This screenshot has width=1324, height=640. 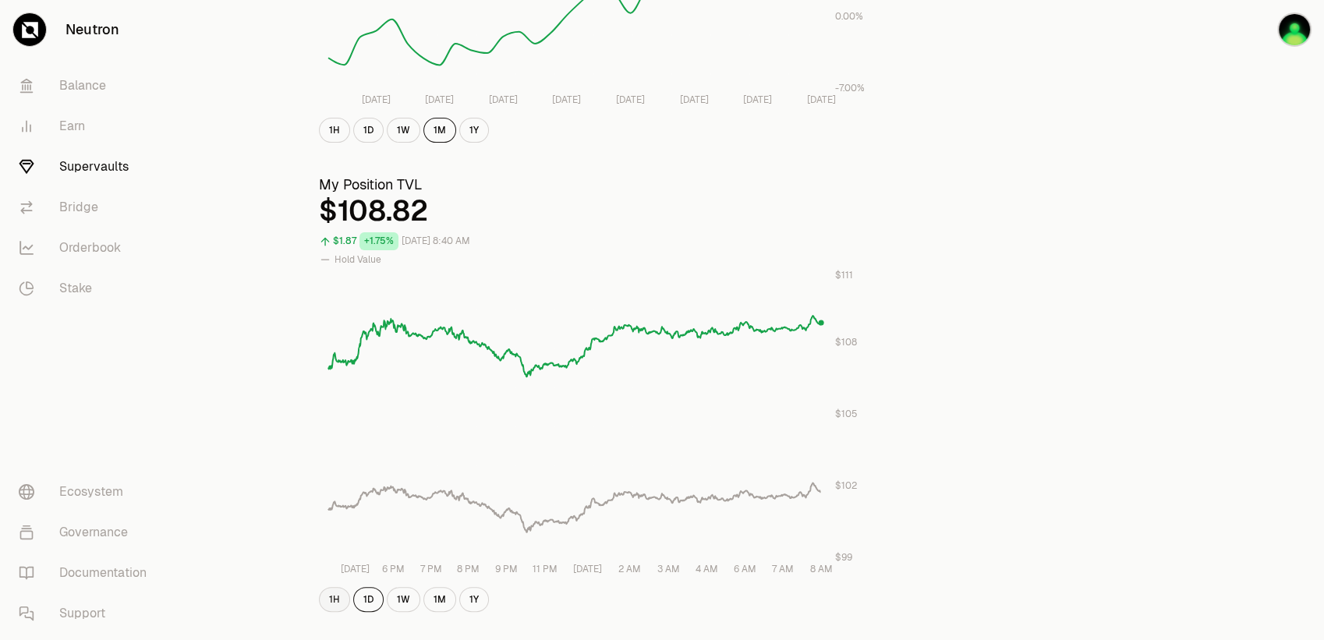 What do you see at coordinates (844, 275) in the screenshot?
I see `tspan: $111` at bounding box center [844, 275].